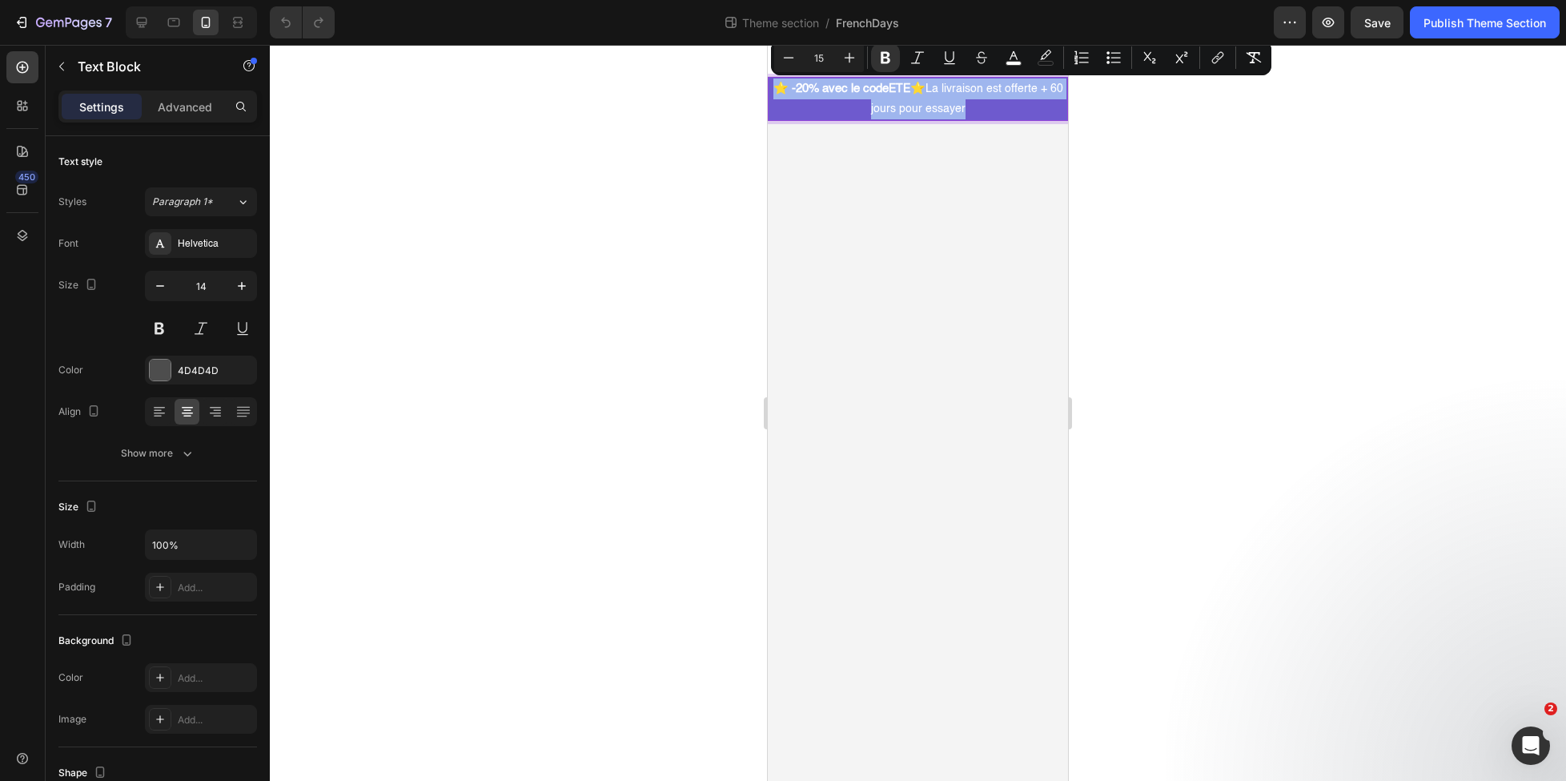 Image resolution: width=1566 pixels, height=781 pixels. Describe the element at coordinates (302, 22) in the screenshot. I see `div: Undo/Redo` at that location.